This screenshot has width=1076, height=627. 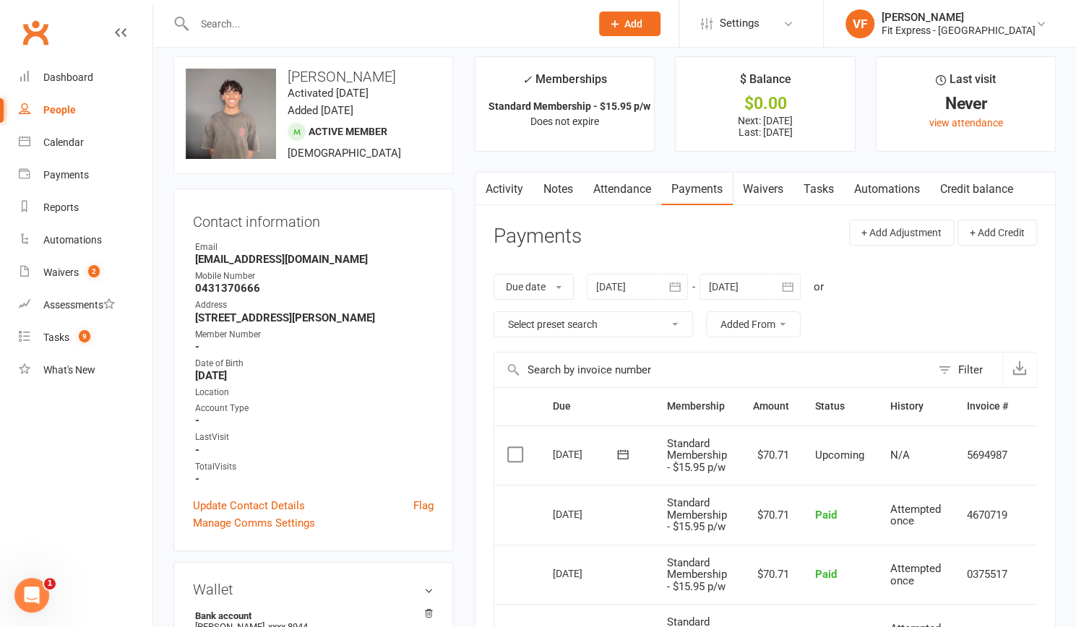 What do you see at coordinates (50, 584) in the screenshot?
I see `span: 1` at bounding box center [50, 584].